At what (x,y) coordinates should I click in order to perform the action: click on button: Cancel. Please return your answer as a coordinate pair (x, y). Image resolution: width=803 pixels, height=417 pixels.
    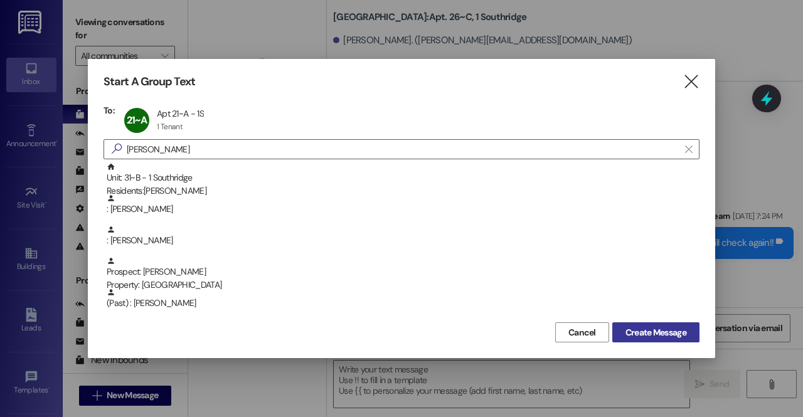
    Looking at the image, I should click on (582, 333).